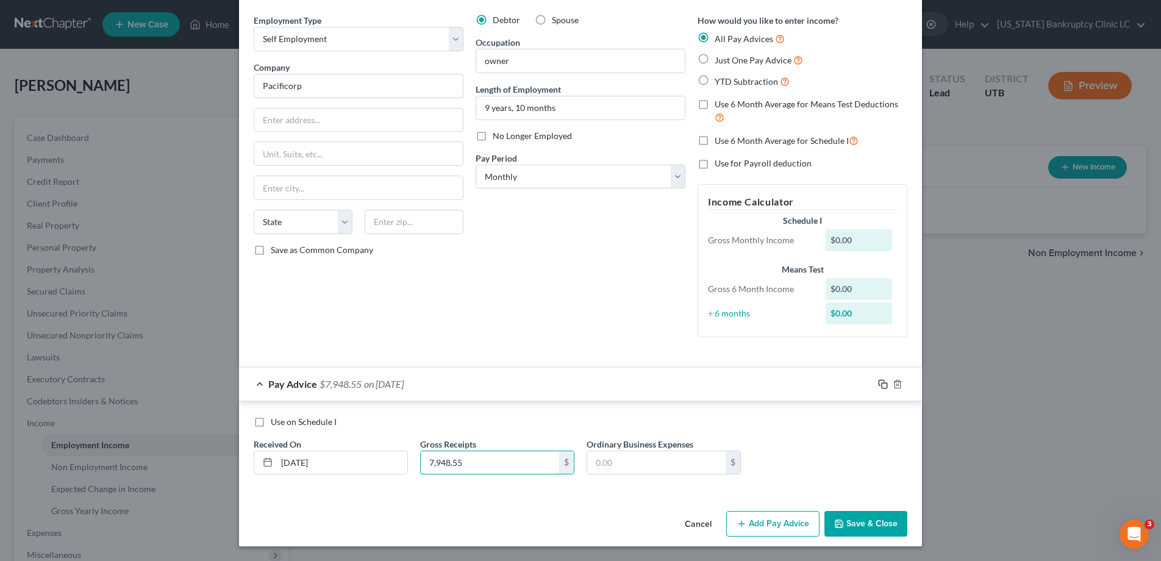  I want to click on span: All Pay Advices, so click(744, 38).